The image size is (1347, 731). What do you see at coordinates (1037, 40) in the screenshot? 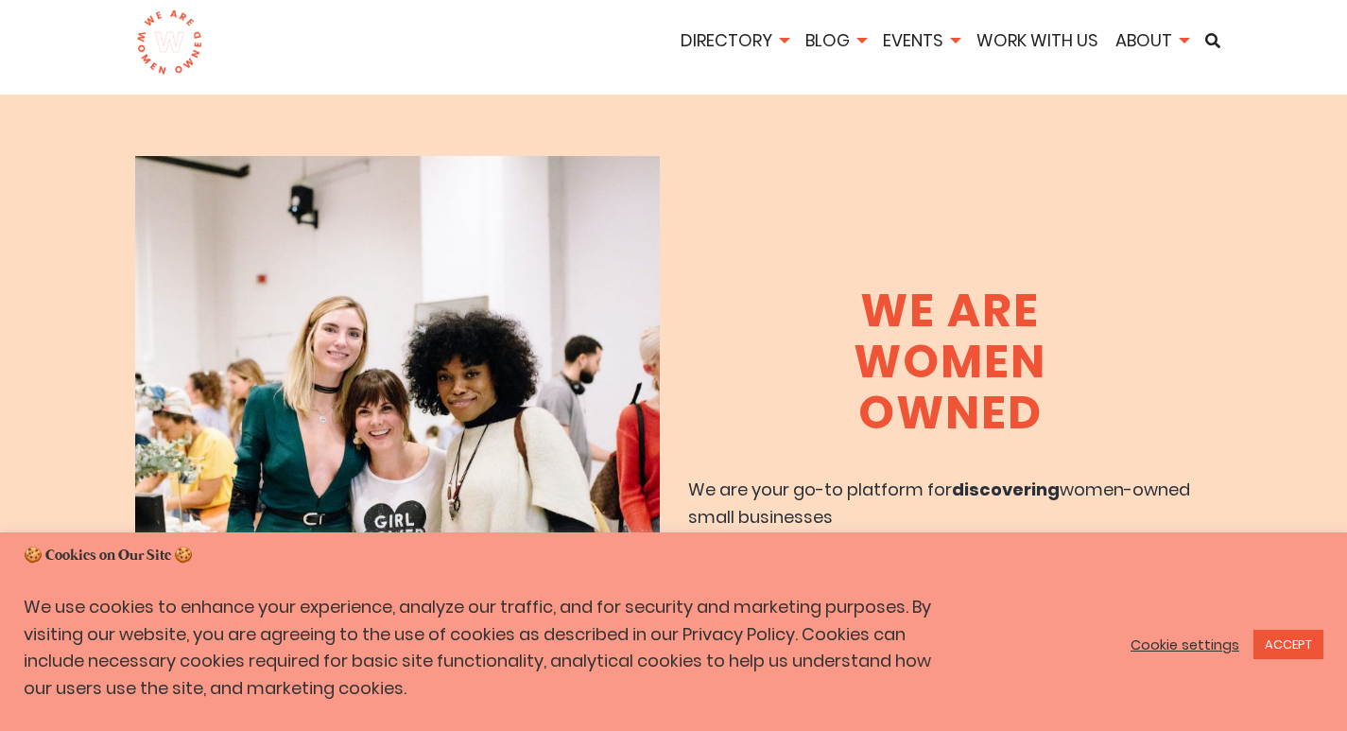
I see `a: Work With Us` at bounding box center [1037, 40].